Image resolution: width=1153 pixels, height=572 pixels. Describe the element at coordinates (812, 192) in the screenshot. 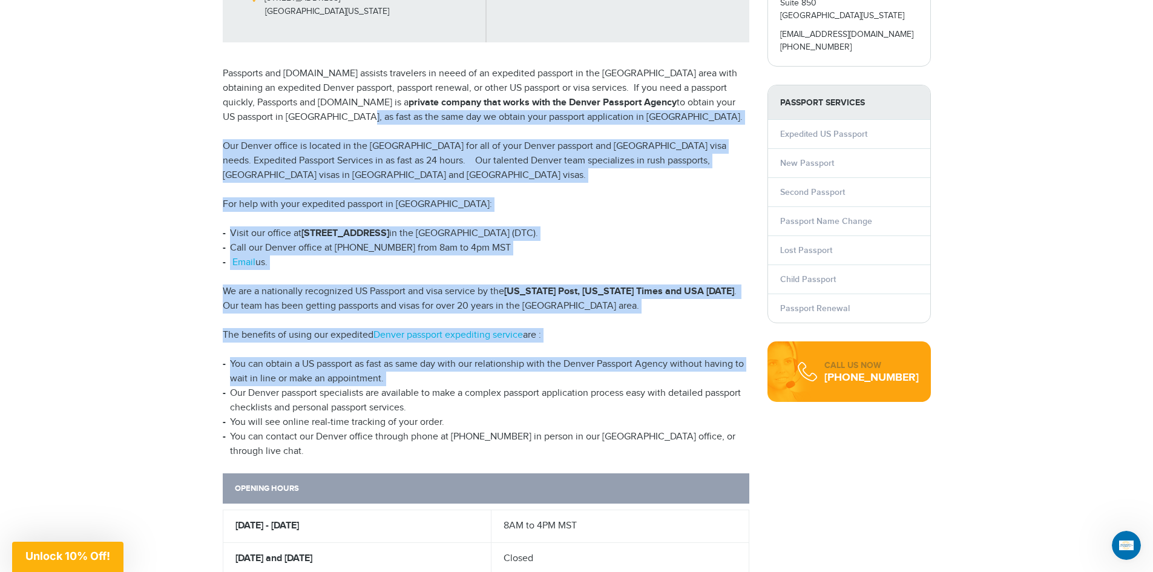

I see `a: Second Passport` at that location.